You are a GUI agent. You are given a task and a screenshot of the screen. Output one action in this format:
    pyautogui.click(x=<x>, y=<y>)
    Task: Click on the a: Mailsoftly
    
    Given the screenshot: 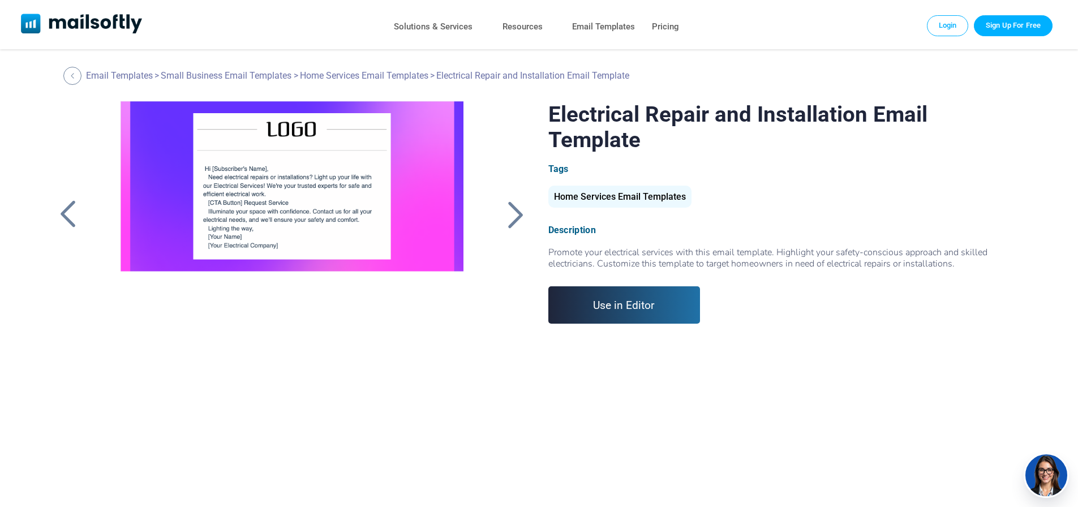 What is the action you would take?
    pyautogui.click(x=82, y=24)
    